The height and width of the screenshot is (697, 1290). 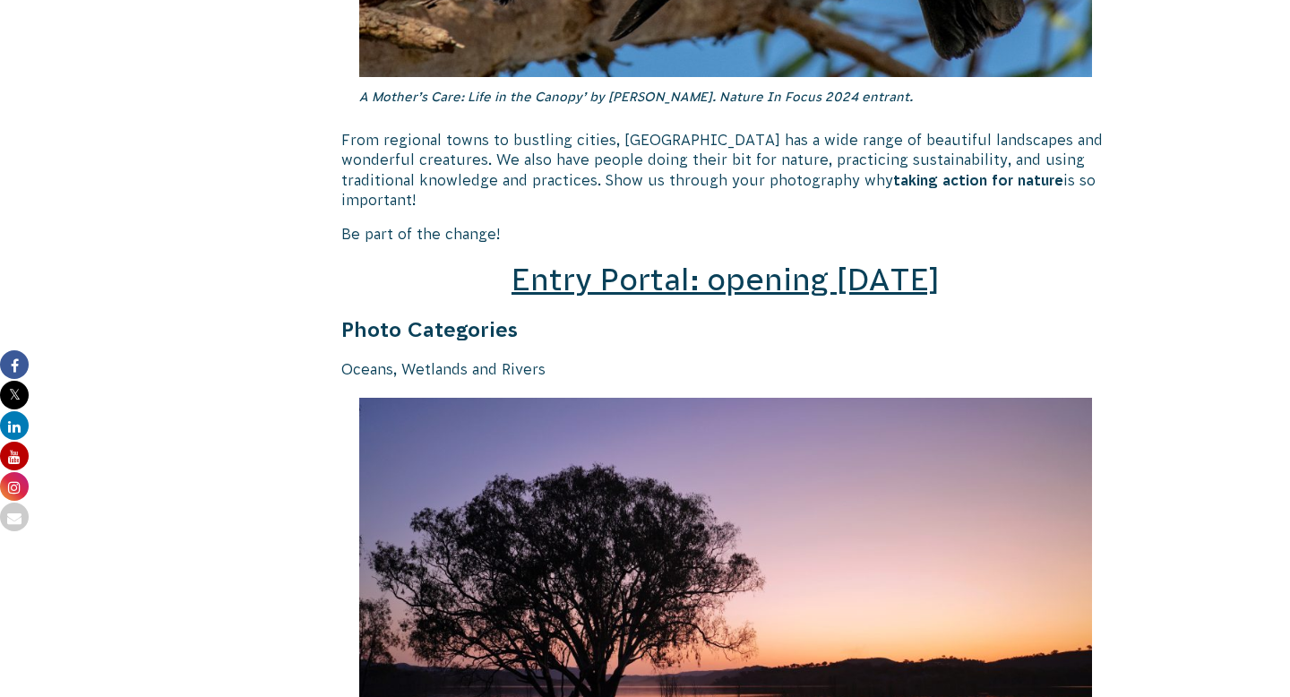 What do you see at coordinates (726, 369) in the screenshot?
I see `p: Oceans, Wetlands and Rivers` at bounding box center [726, 369].